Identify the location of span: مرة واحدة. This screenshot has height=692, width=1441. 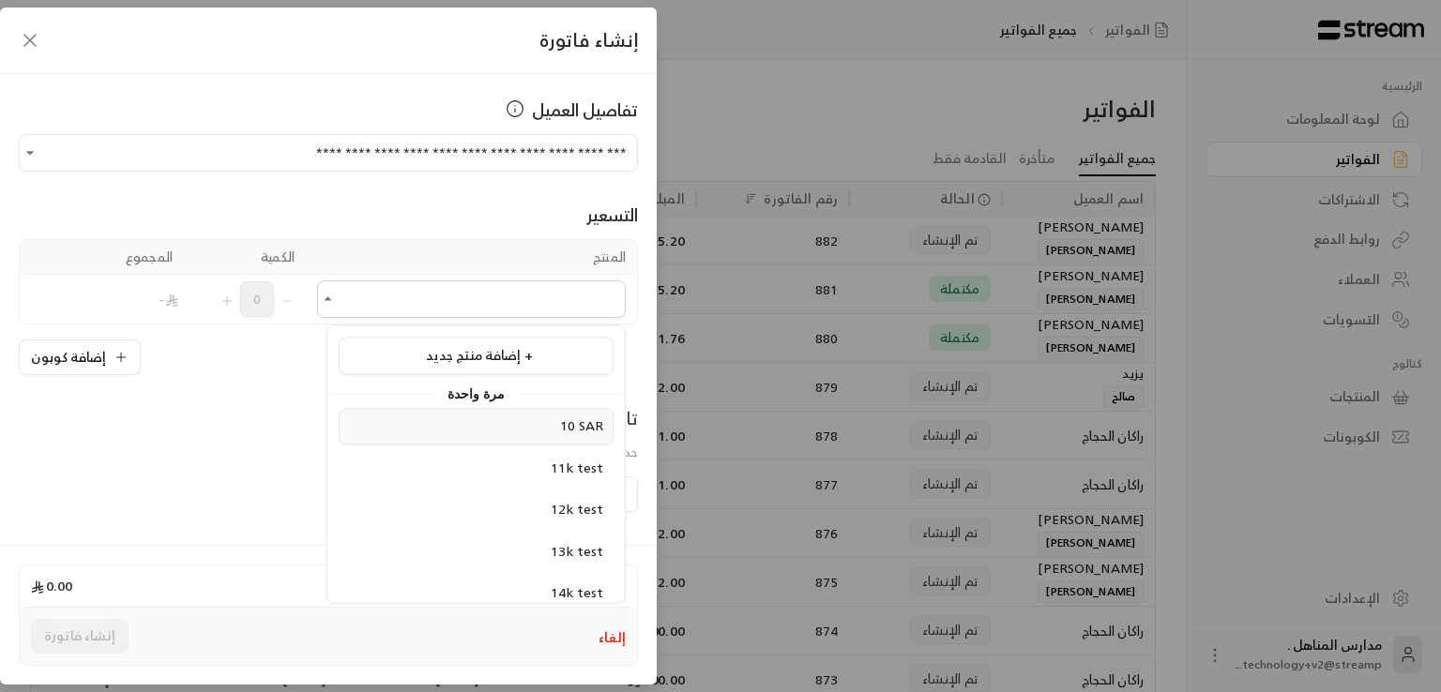
(477, 394).